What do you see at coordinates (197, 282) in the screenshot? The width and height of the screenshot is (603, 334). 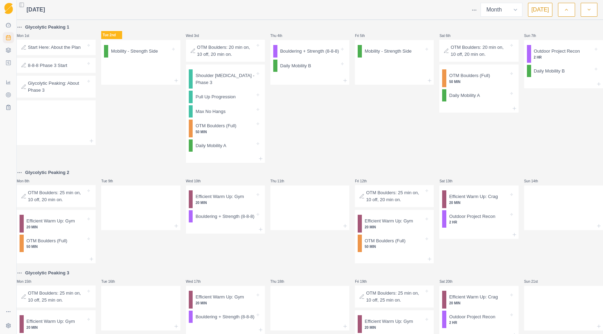 I see `p: Wed 17th` at bounding box center [197, 282].